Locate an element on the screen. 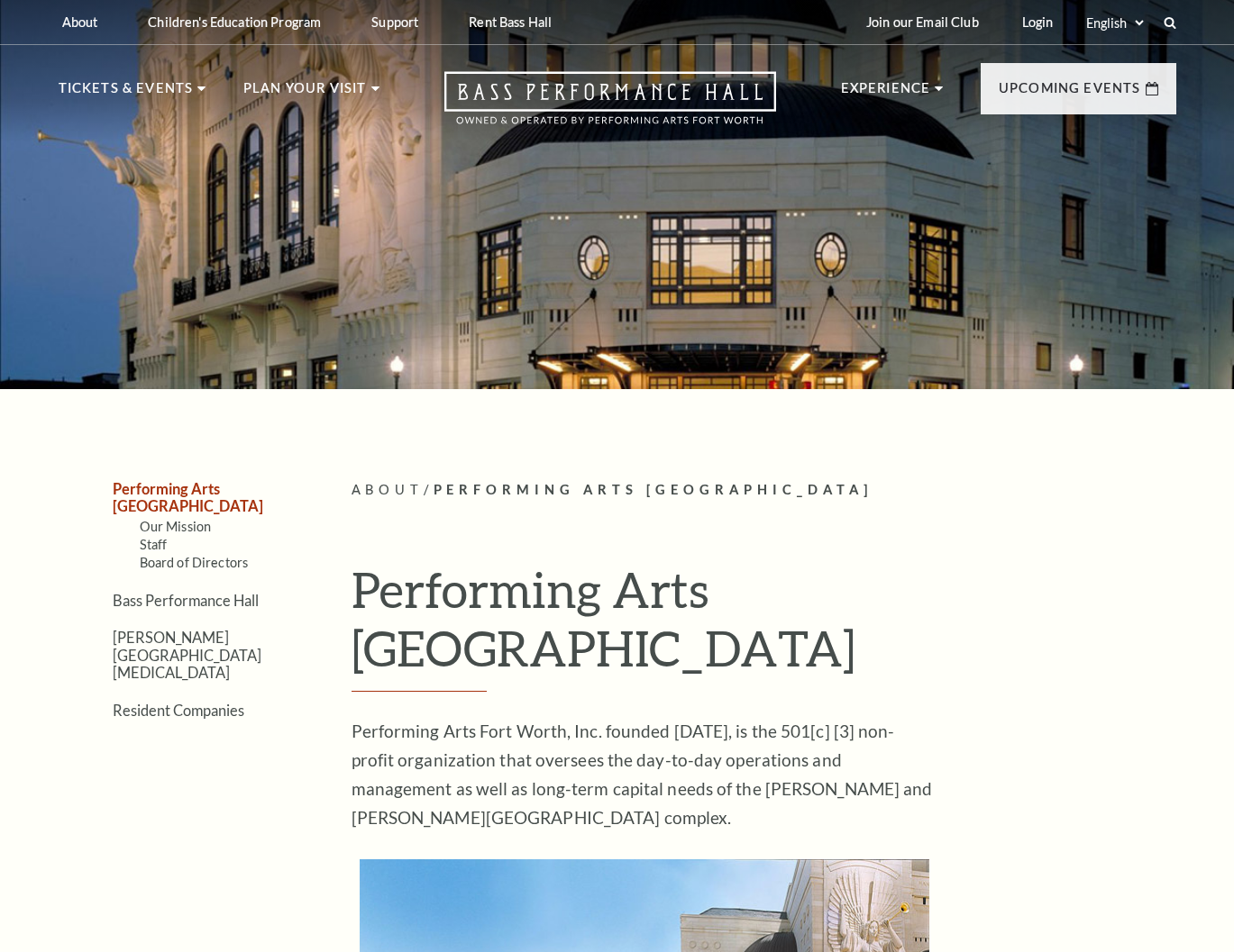 The width and height of the screenshot is (1234, 952). p: Tickets & Events is located at coordinates (126, 93).